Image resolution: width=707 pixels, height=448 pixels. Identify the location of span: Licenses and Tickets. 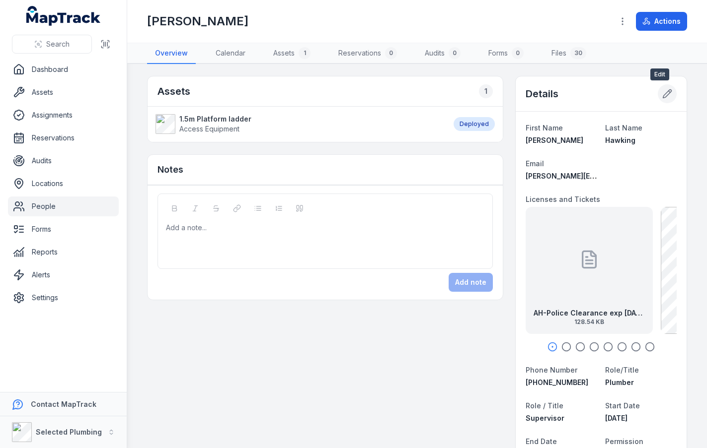
(563, 199).